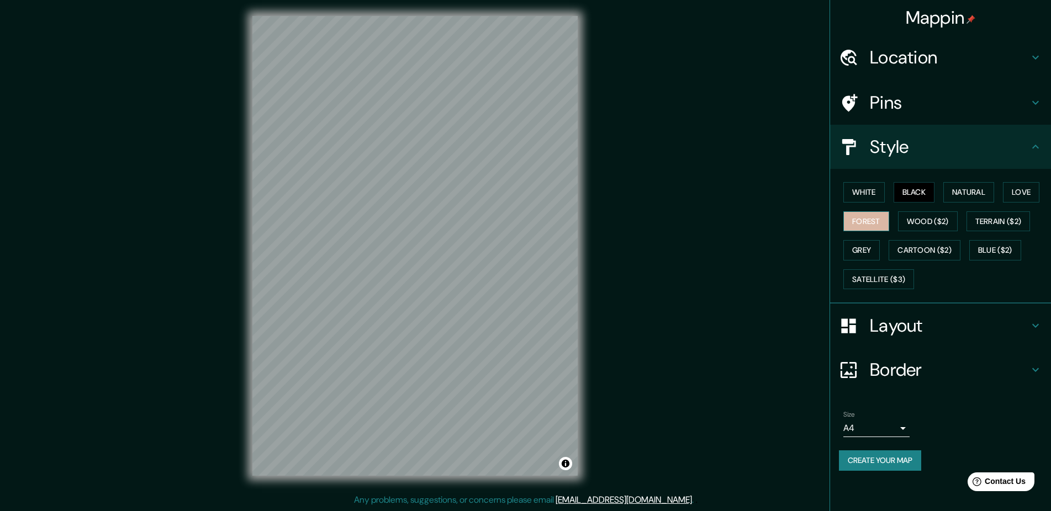  What do you see at coordinates (971, 19) in the screenshot?
I see `img: pin-icon.png` at bounding box center [971, 19].